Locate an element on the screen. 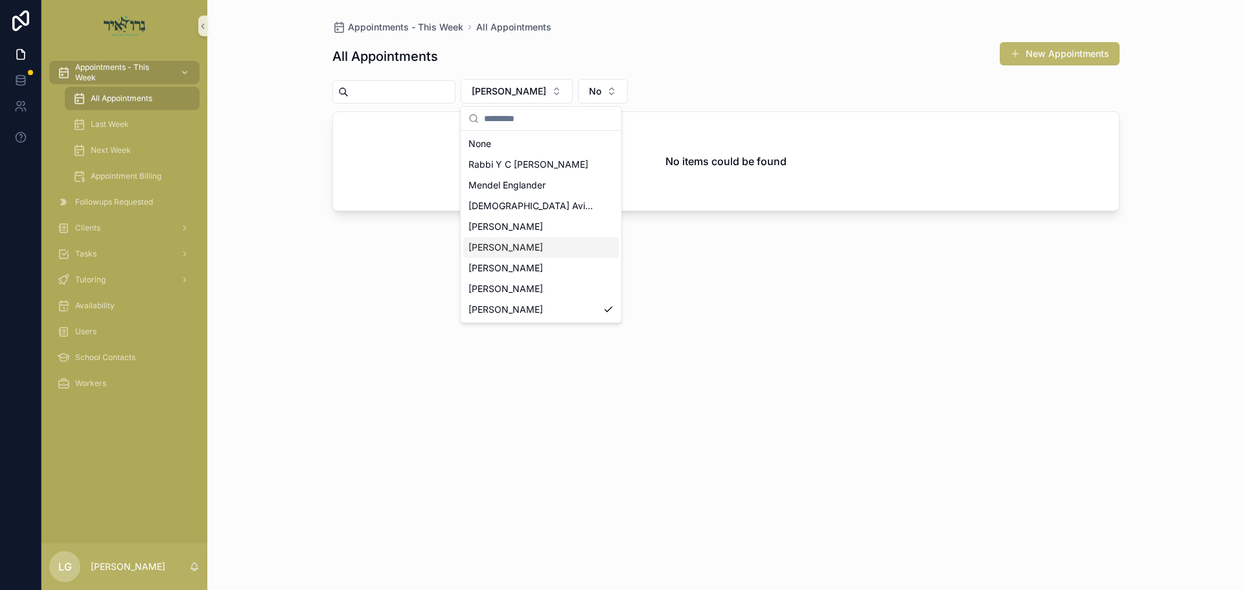 The image size is (1244, 590). h2: No items could be found is located at coordinates (726, 161).